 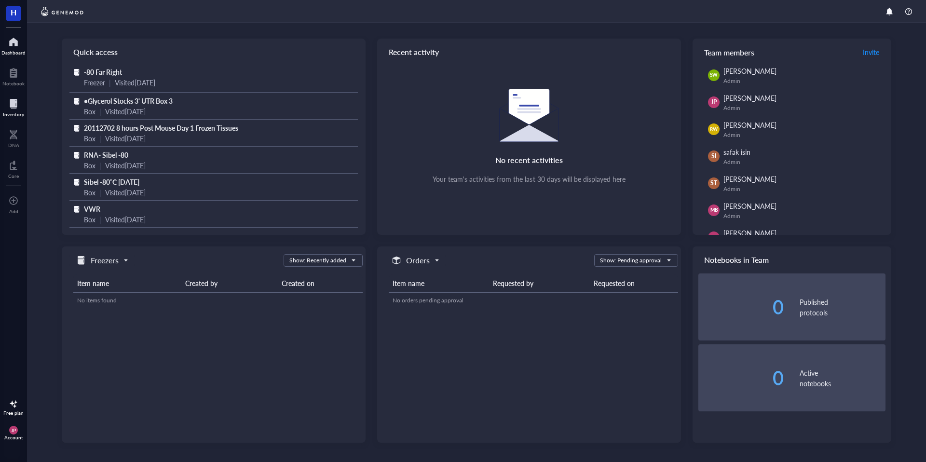 I want to click on div: Recent activity, so click(x=529, y=52).